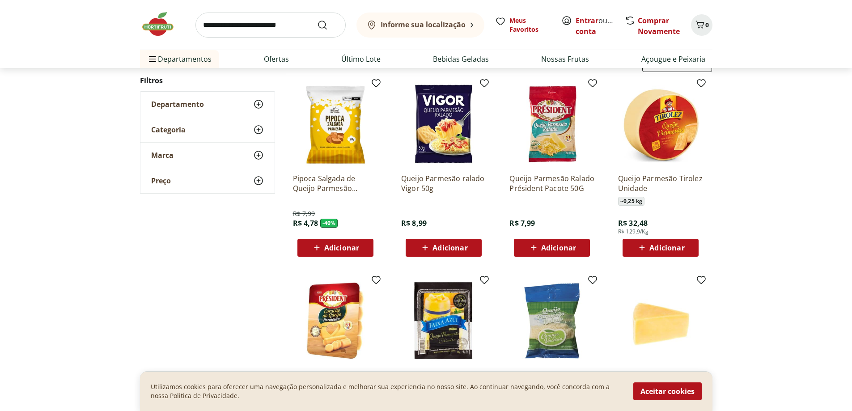 The image size is (852, 411). Describe the element at coordinates (335, 380) in the screenshot. I see `p: Queijo Parmesão Cilíndrico President 180g` at that location.